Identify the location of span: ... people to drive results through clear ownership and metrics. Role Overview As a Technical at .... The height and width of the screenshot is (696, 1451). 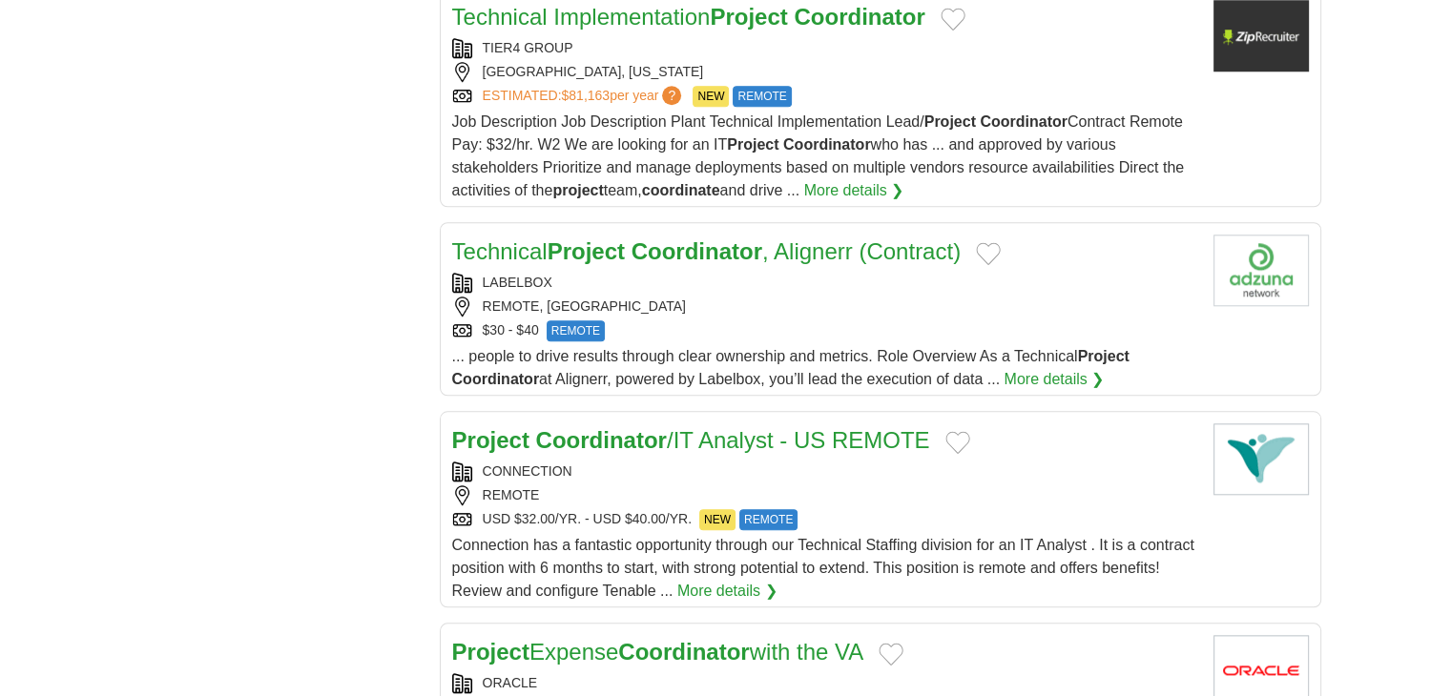
(791, 367).